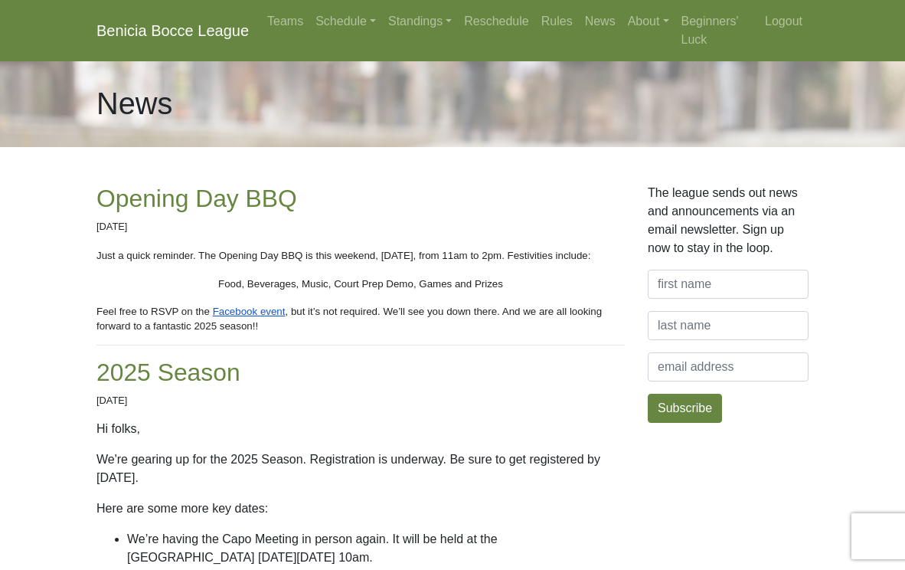 The width and height of the screenshot is (905, 570). What do you see at coordinates (717, 31) in the screenshot?
I see `a: Beginners' Luck` at bounding box center [717, 31].